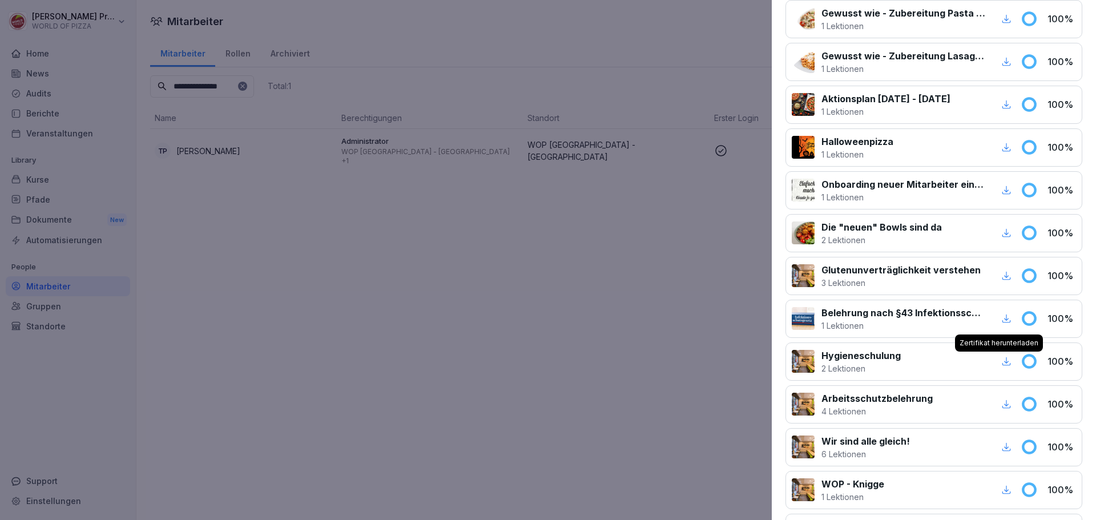 The image size is (1096, 520). What do you see at coordinates (999, 343) in the screenshot?
I see `div: Zertifikat herunterladen` at bounding box center [999, 343].